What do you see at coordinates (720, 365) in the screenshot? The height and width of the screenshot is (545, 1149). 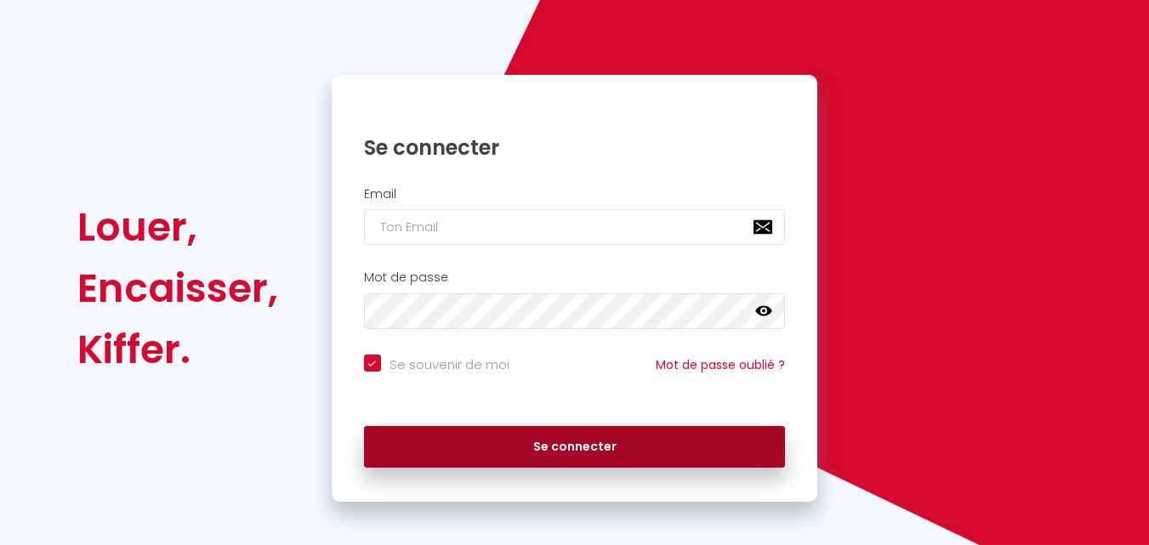 I see `a: Mot de passe oublié ?` at bounding box center [720, 365].